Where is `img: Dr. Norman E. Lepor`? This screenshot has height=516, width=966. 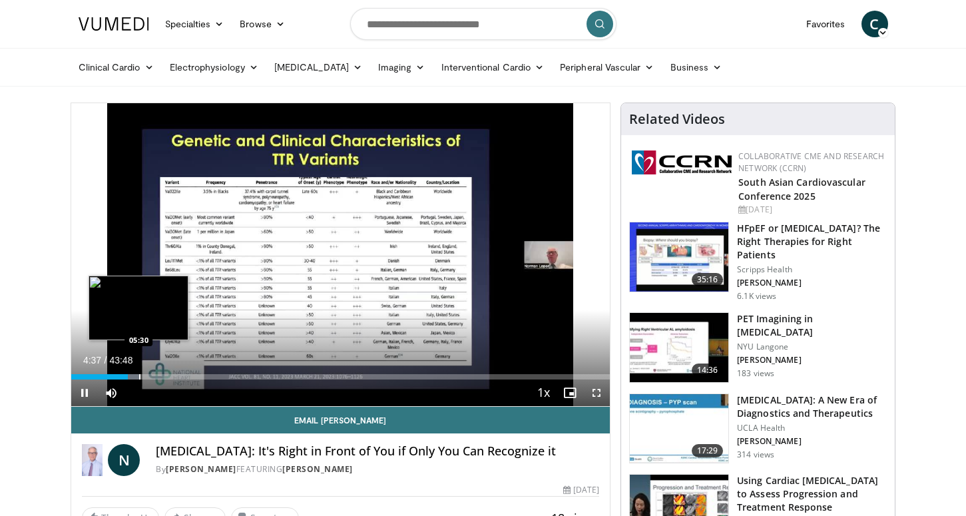 img: Dr. Norman E. Lepor is located at coordinates (93, 460).